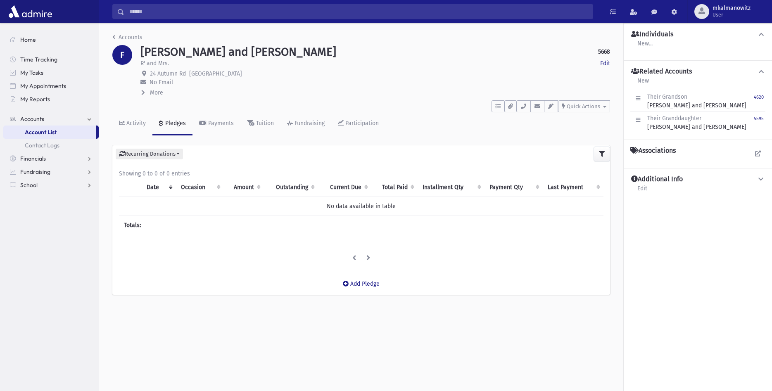 Image resolution: width=772 pixels, height=391 pixels. Describe the element at coordinates (759, 119) in the screenshot. I see `small: 5595` at that location.